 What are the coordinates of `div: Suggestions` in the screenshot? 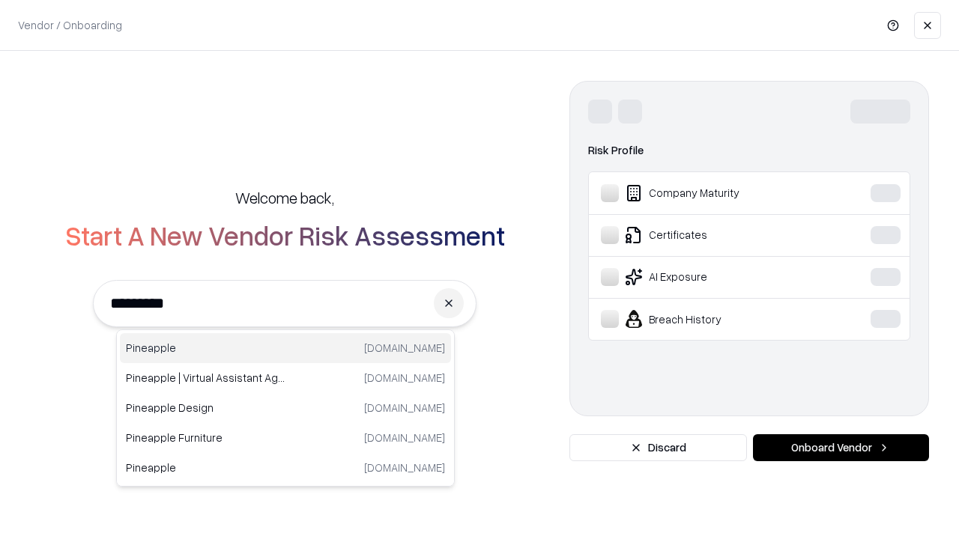 It's located at (285, 408).